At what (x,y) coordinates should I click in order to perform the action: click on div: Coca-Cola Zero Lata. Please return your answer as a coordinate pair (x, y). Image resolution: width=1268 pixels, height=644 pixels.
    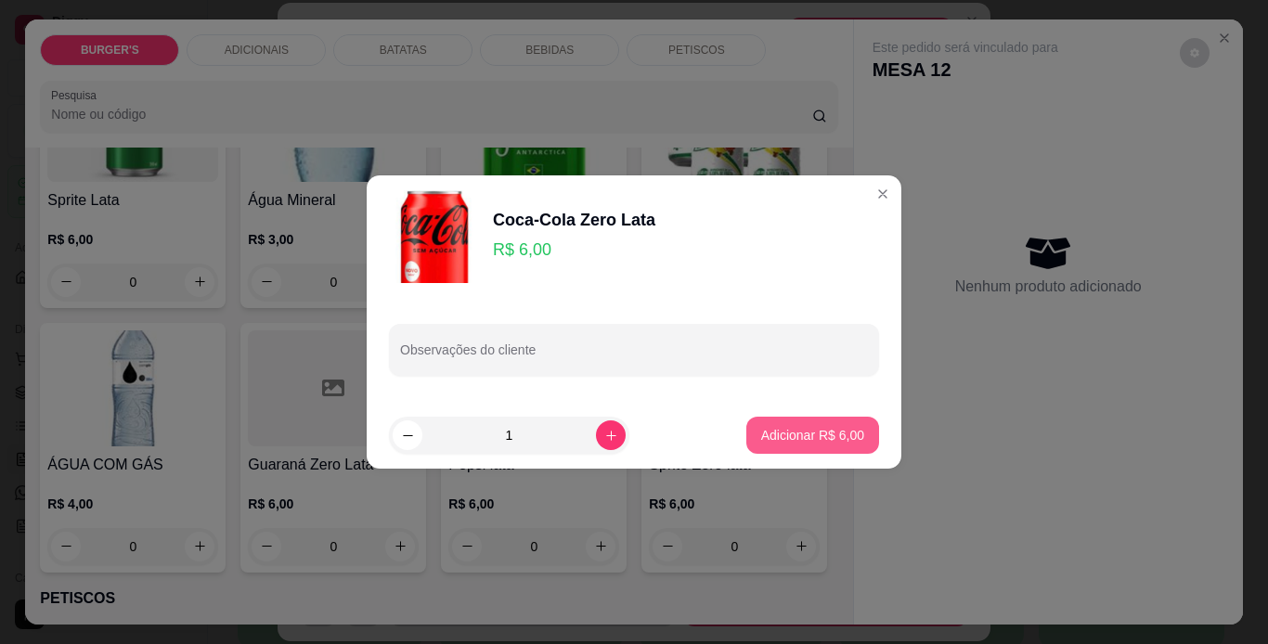
    Looking at the image, I should click on (574, 220).